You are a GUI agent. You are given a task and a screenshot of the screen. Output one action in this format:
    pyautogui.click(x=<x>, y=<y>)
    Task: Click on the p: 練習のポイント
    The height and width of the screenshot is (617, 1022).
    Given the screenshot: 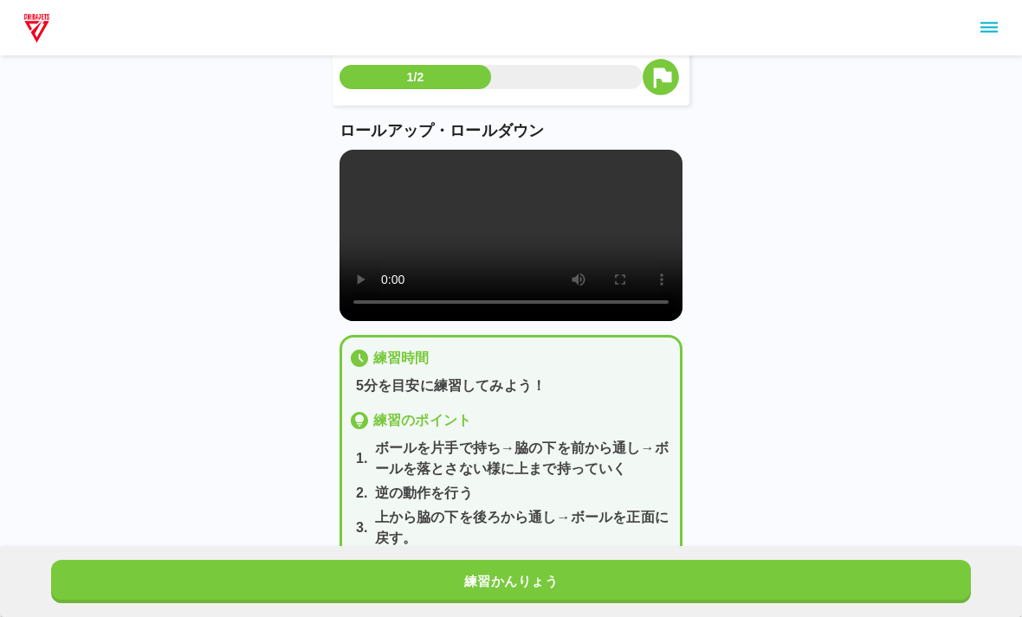 What is the action you would take?
    pyautogui.click(x=422, y=421)
    